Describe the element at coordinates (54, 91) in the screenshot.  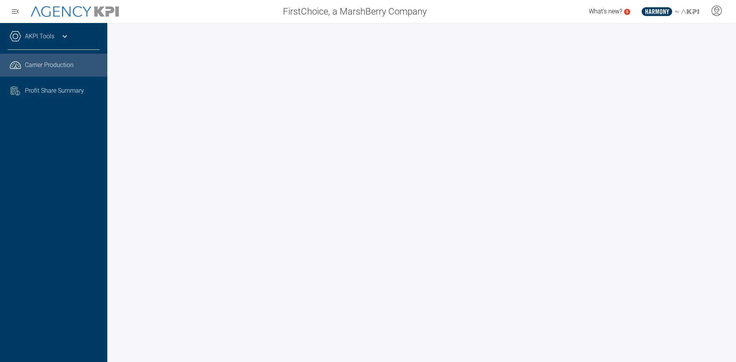
I see `span: Profit Share Summary` at that location.